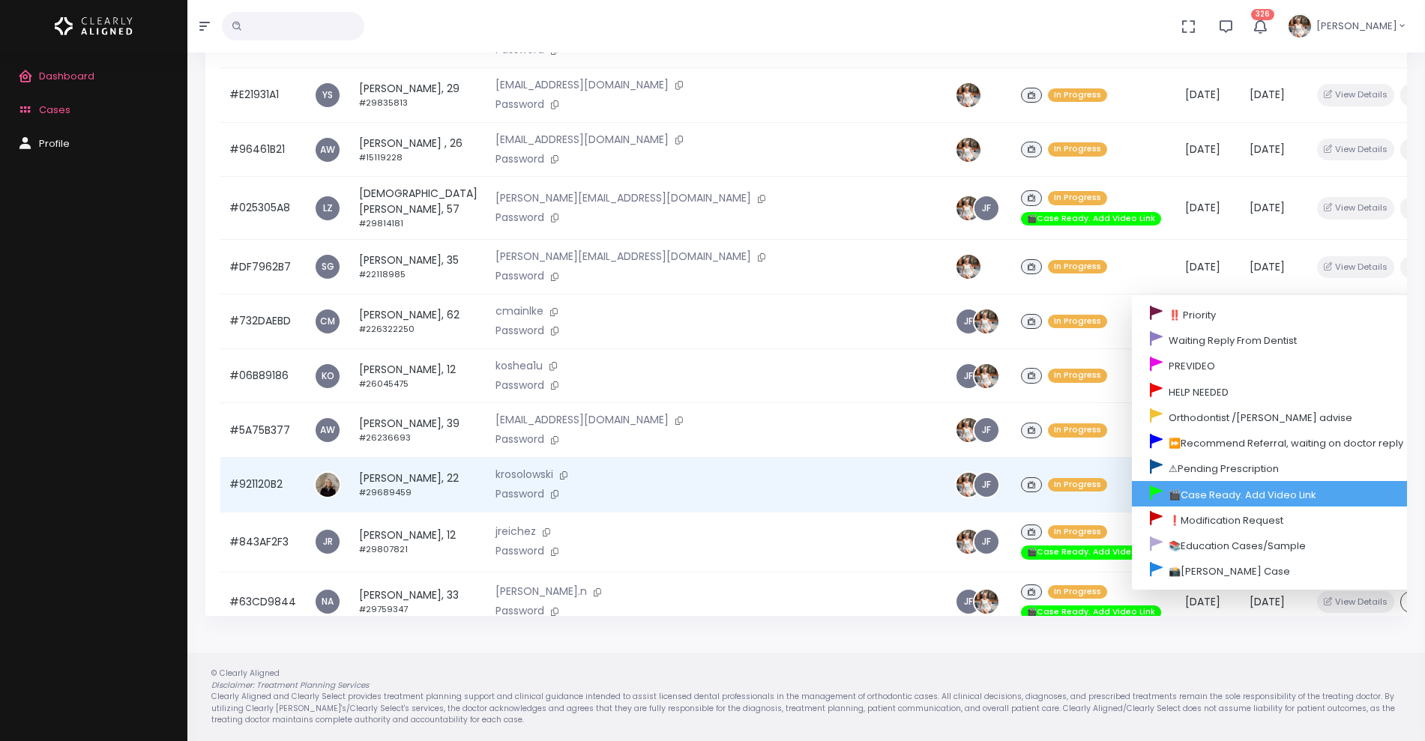 This screenshot has height=741, width=1425. I want to click on td: #E21931A1, so click(262, 95).